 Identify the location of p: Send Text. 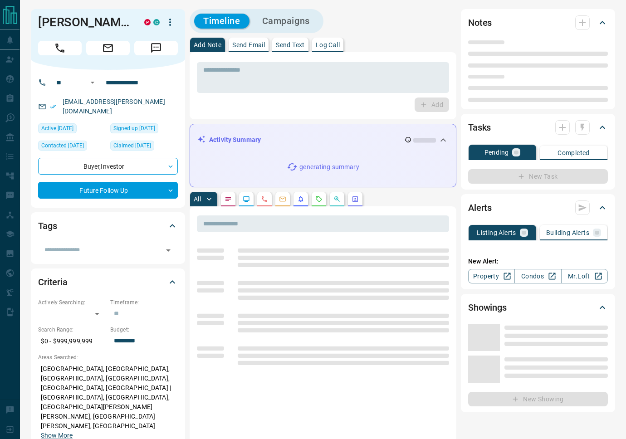
(290, 45).